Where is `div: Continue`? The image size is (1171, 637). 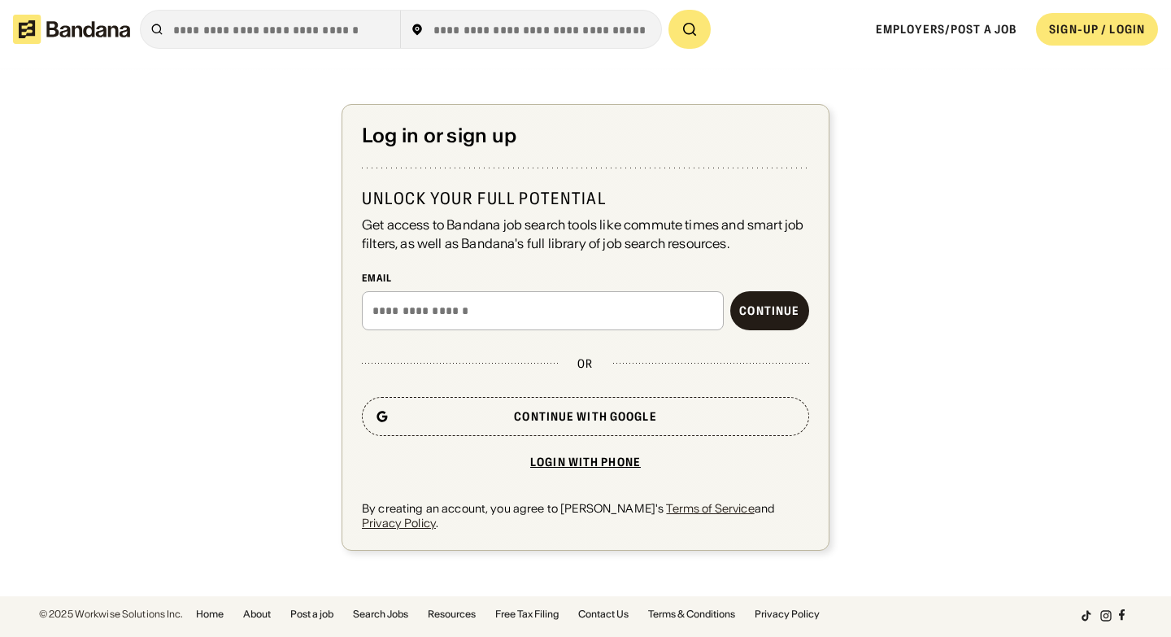 div: Continue is located at coordinates (770, 311).